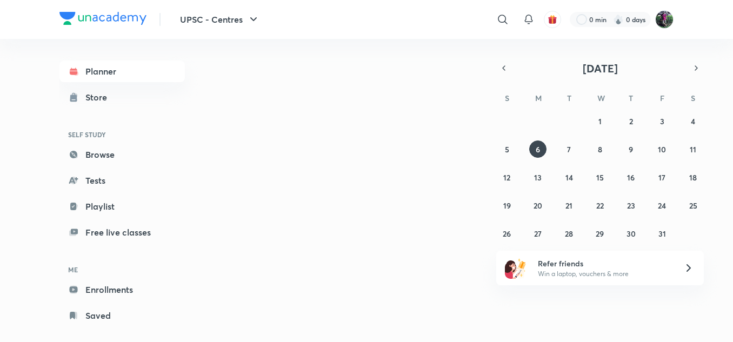 This screenshot has height=342, width=733. Describe the element at coordinates (103, 18) in the screenshot. I see `img: Company Logo` at that location.